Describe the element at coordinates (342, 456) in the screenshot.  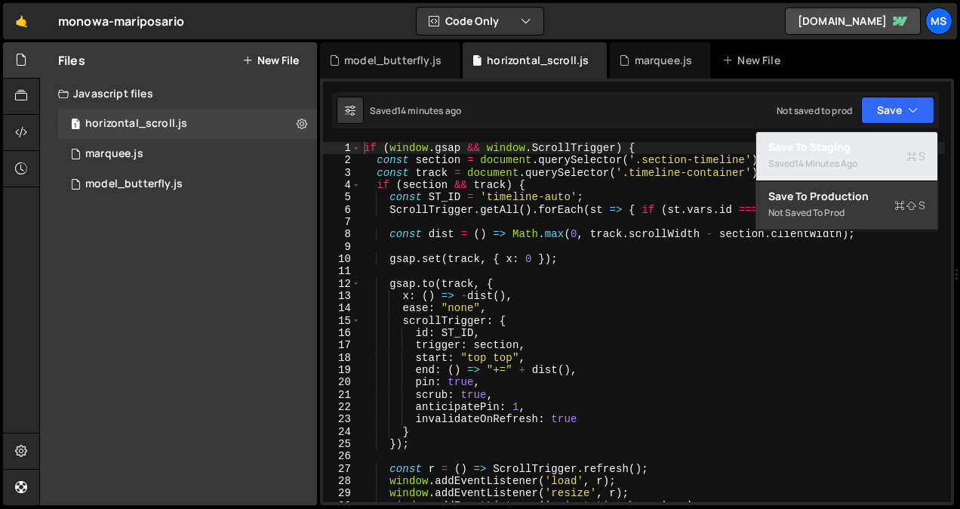
I see `div: 26` at that location.